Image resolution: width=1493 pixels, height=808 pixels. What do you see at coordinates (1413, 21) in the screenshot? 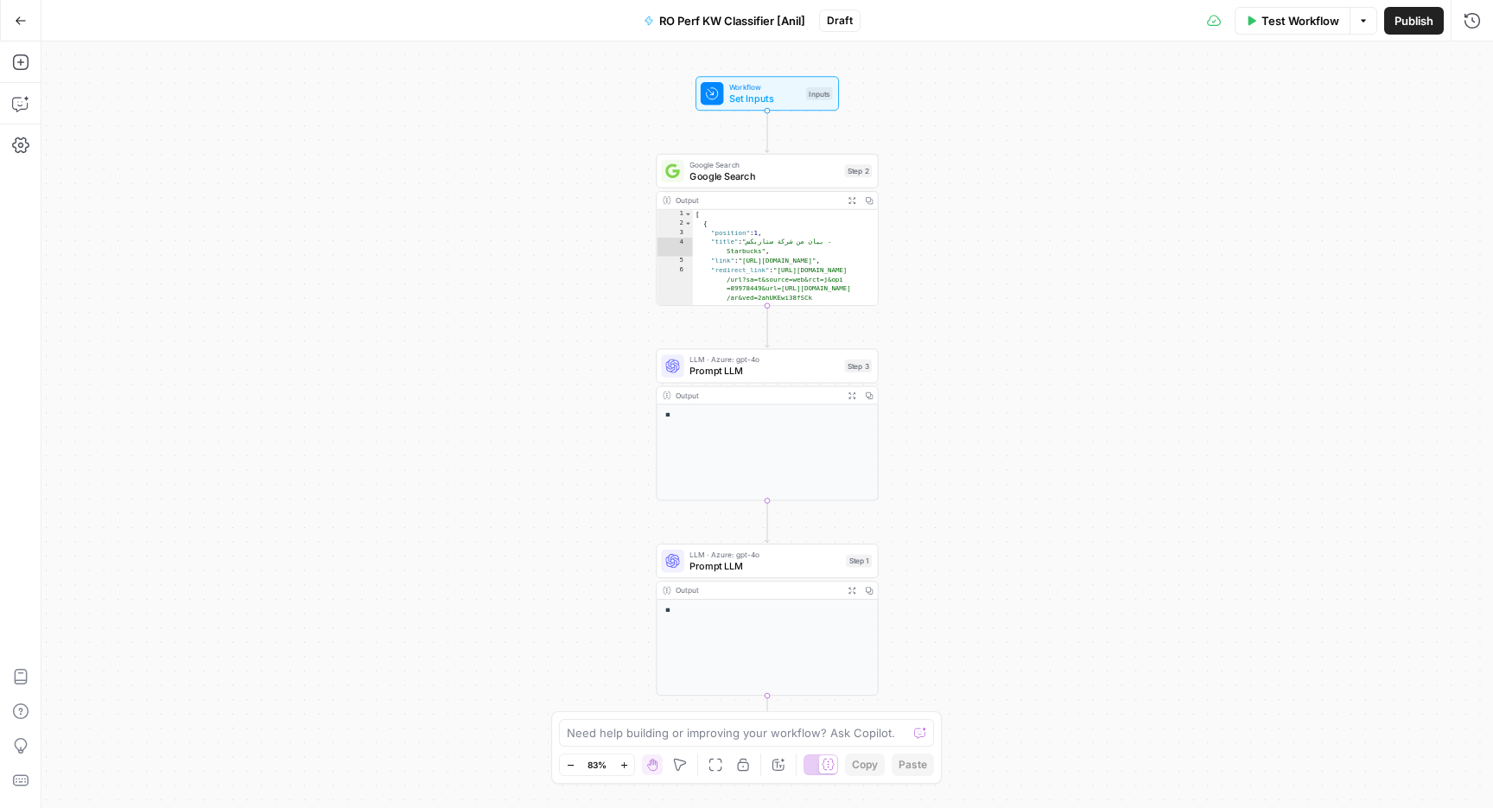
I see `span: Publish` at bounding box center [1413, 21].